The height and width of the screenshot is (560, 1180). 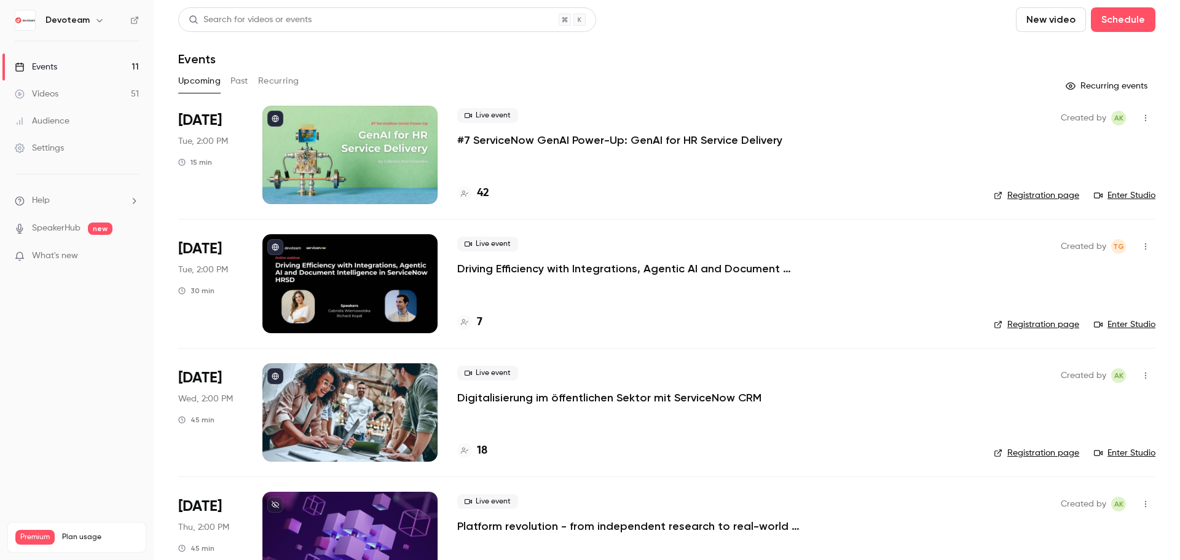 I want to click on div: Sep 9 Tue, 2:00 PM (Europe/Prague), so click(x=210, y=283).